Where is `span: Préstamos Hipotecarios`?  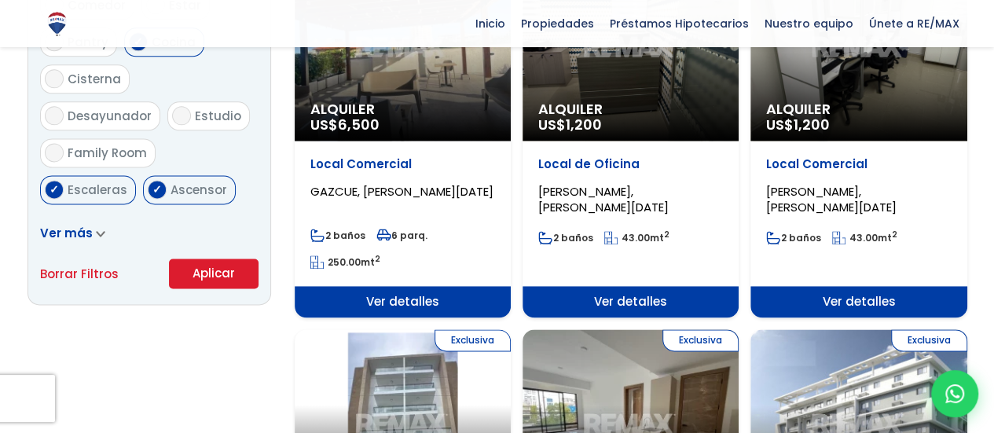
span: Préstamos Hipotecarios is located at coordinates (679, 24).